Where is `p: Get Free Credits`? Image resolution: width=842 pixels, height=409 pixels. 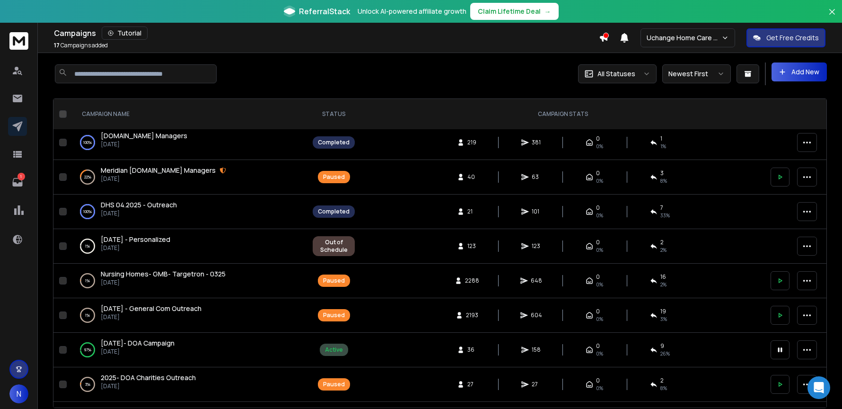
p: Get Free Credits is located at coordinates (792, 38).